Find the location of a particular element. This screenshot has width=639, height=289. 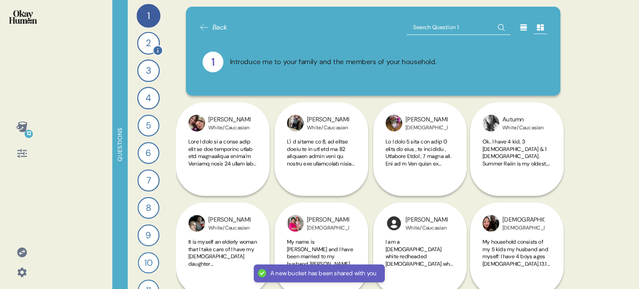

div: 5 is located at coordinates (148, 126).